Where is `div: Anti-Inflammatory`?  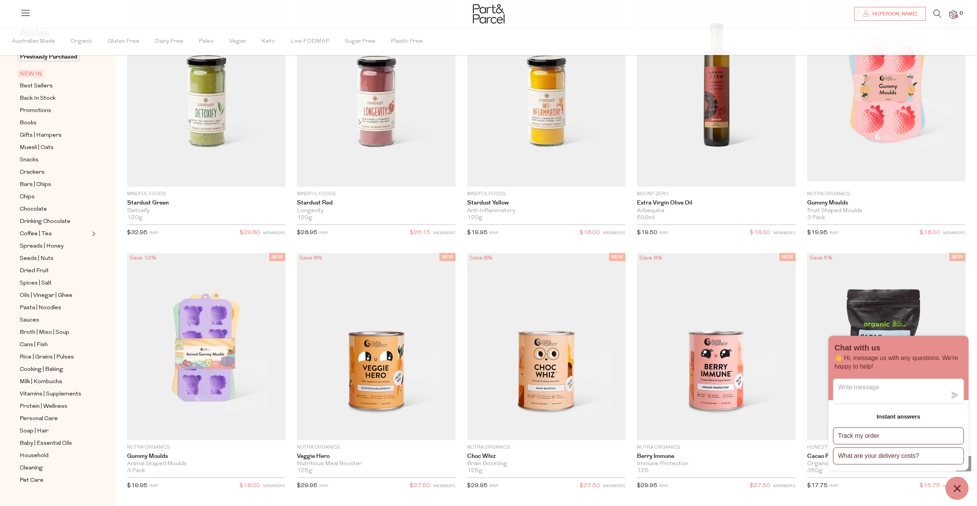 div: Anti-Inflammatory is located at coordinates (546, 211).